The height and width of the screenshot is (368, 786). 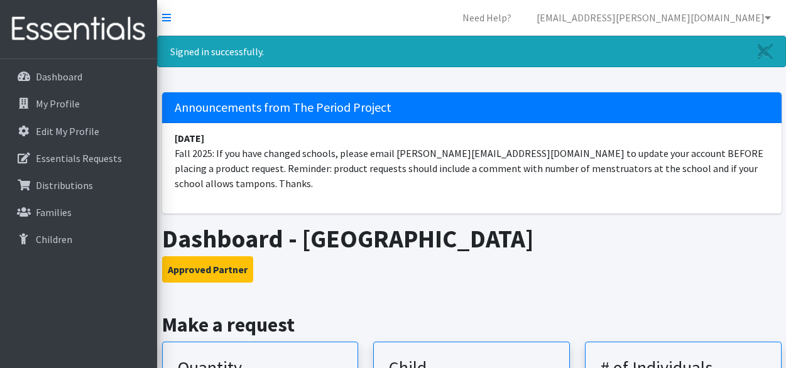 What do you see at coordinates (472, 325) in the screenshot?
I see `h2: Make a request` at bounding box center [472, 325].